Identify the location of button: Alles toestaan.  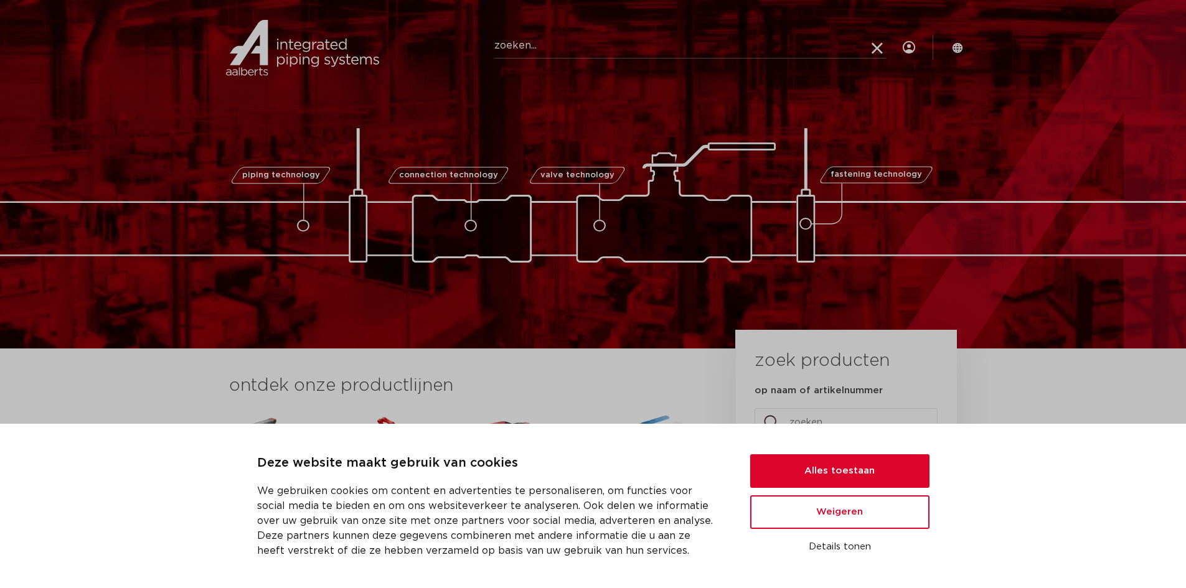
(840, 471).